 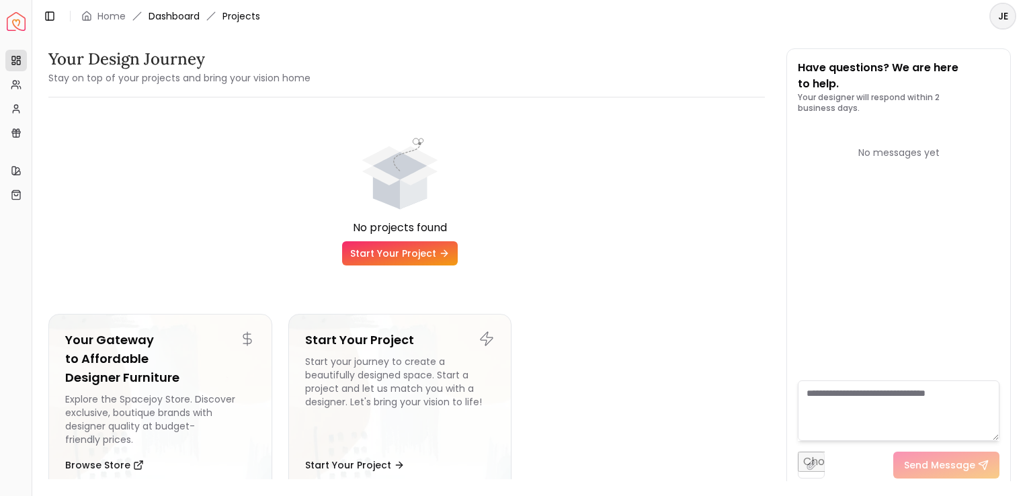 I want to click on div: animation, so click(x=400, y=169).